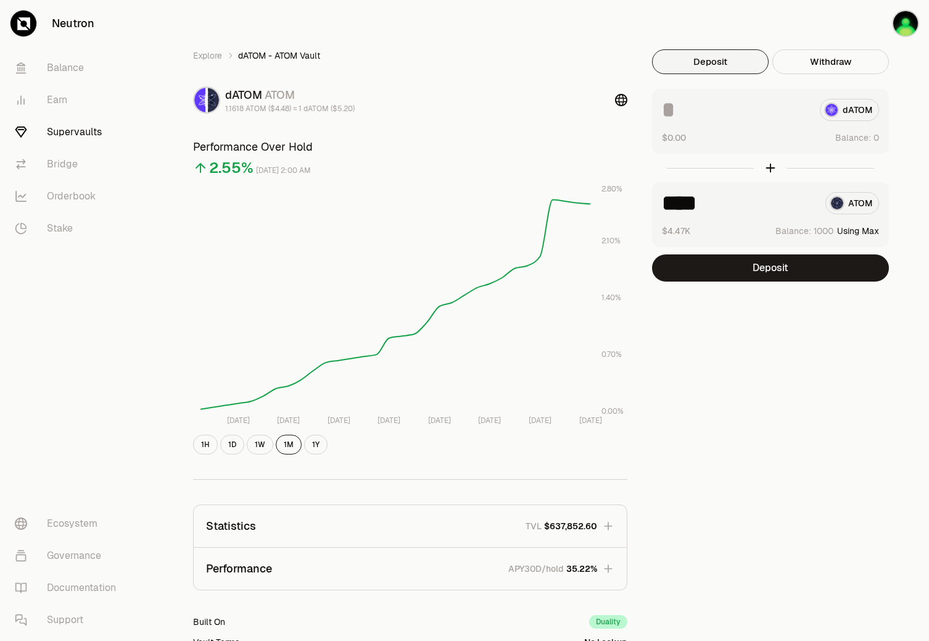 The height and width of the screenshot is (641, 929). I want to click on p: APY30D/hold, so click(536, 568).